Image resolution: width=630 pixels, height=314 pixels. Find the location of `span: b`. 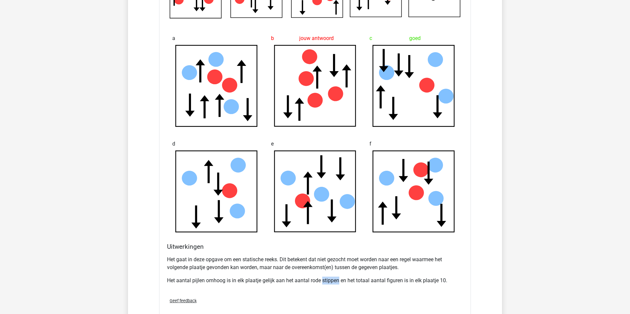

span: b is located at coordinates (272, 38).